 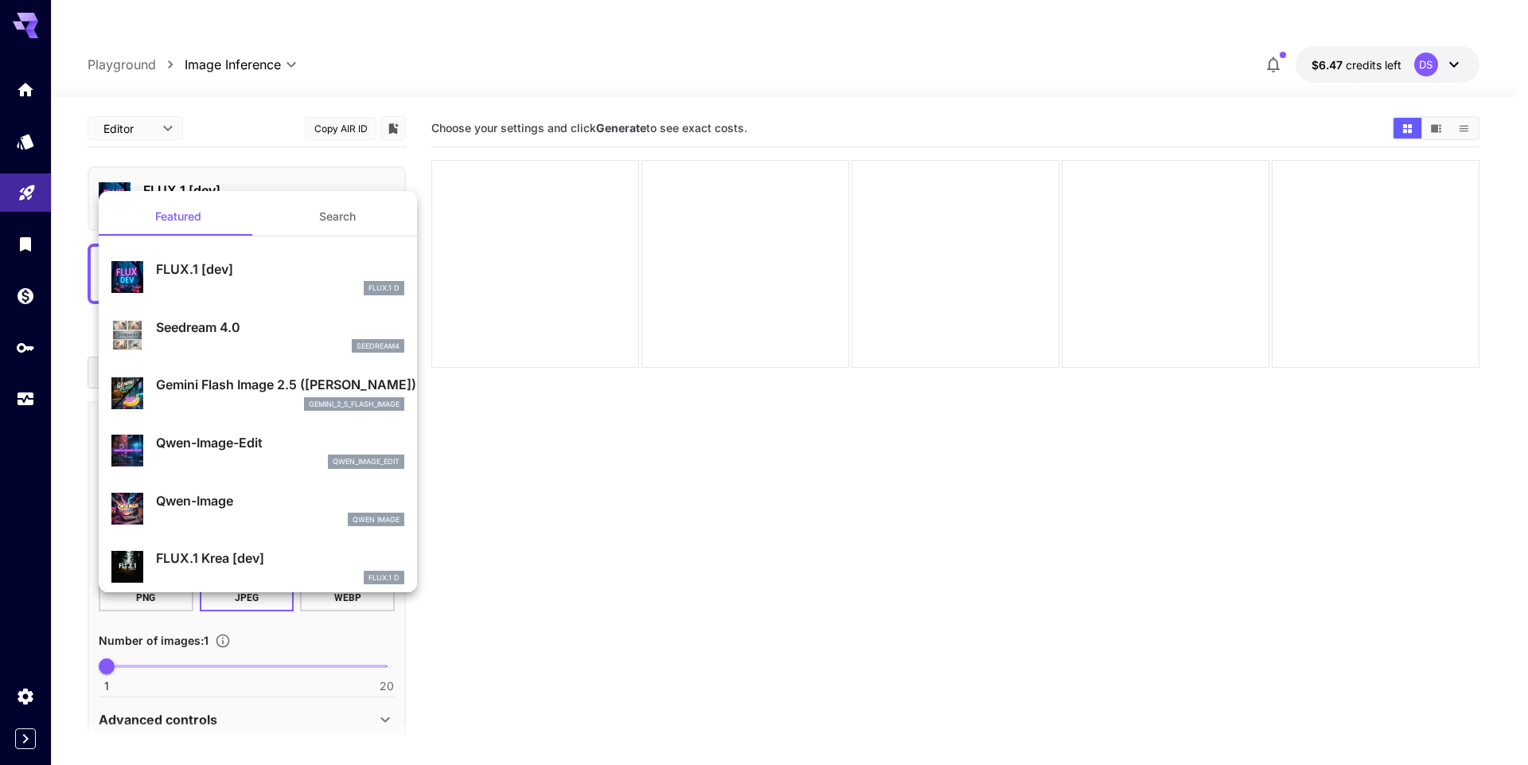 What do you see at coordinates (258, 508) in the screenshot?
I see `div: Qwen-ImageQwen Image` at bounding box center [258, 508].